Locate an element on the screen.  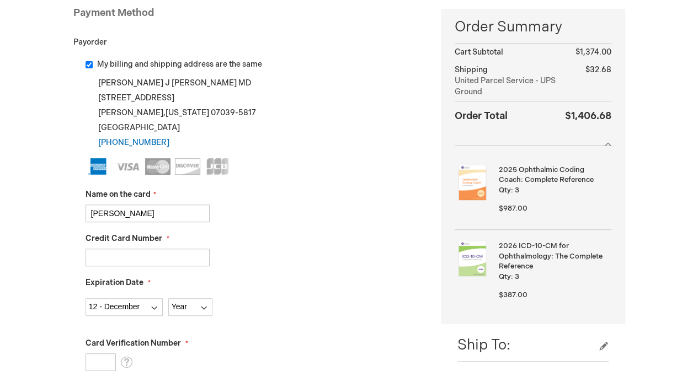
span: $1,374.00 is located at coordinates (593, 52).